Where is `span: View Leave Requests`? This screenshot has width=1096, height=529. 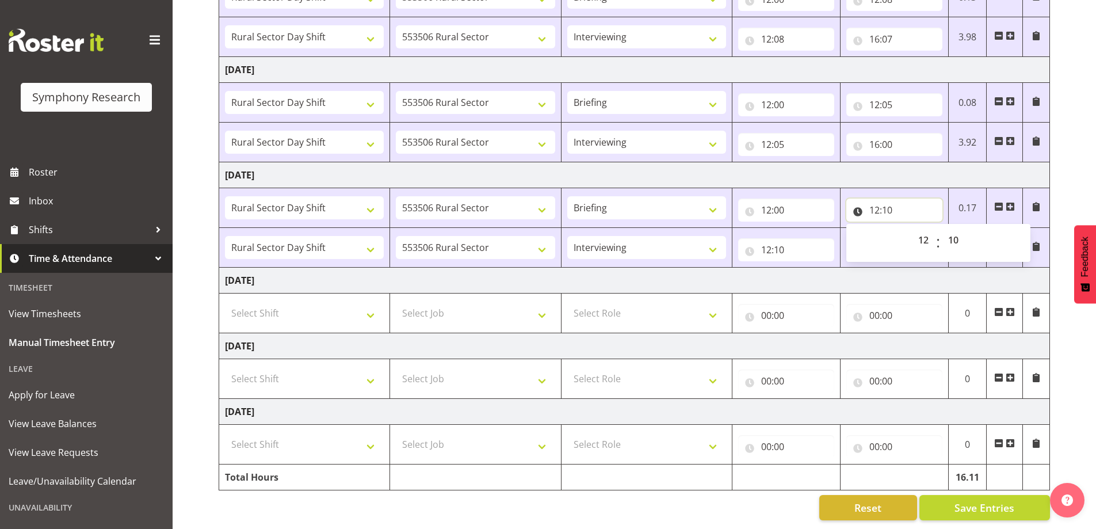 span: View Leave Requests is located at coordinates (86, 452).